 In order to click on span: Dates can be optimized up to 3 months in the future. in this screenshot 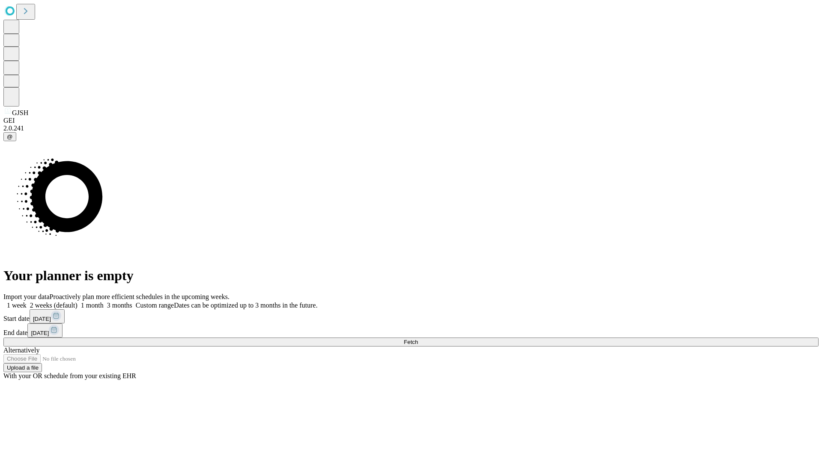, I will do `click(245, 305)`.